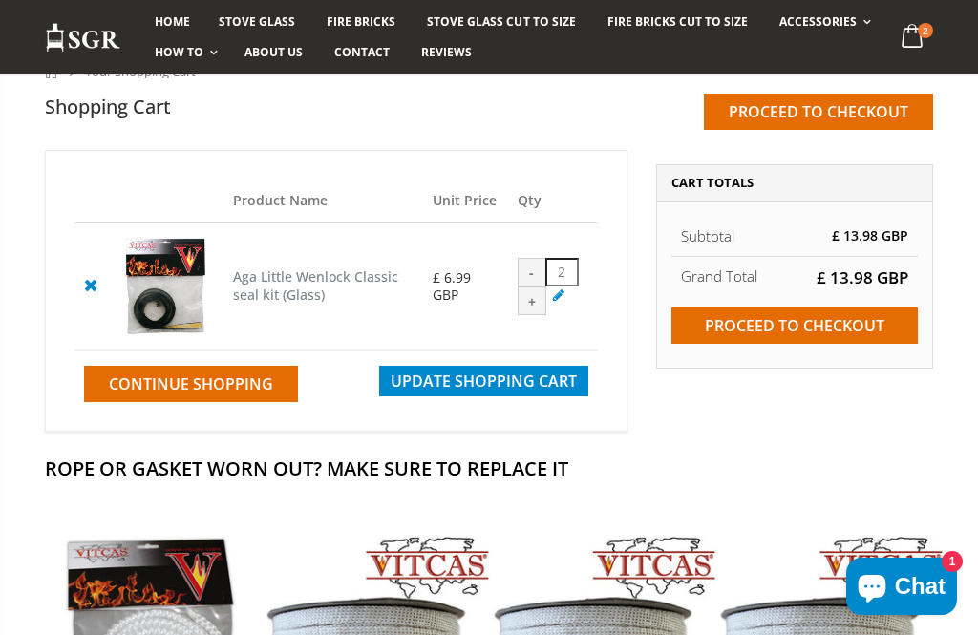 Image resolution: width=978 pixels, height=635 pixels. What do you see at coordinates (914, 37) in the screenshot?
I see `a: 2` at bounding box center [914, 37].